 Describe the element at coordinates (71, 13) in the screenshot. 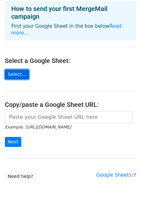

I see `h4: How to send your first MergeMail campaign` at that location.